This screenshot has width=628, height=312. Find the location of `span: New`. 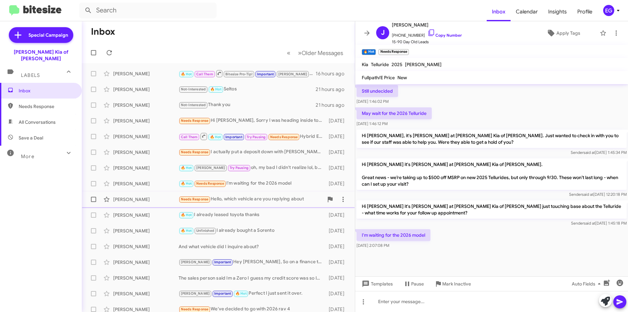

span: New is located at coordinates (402, 78).